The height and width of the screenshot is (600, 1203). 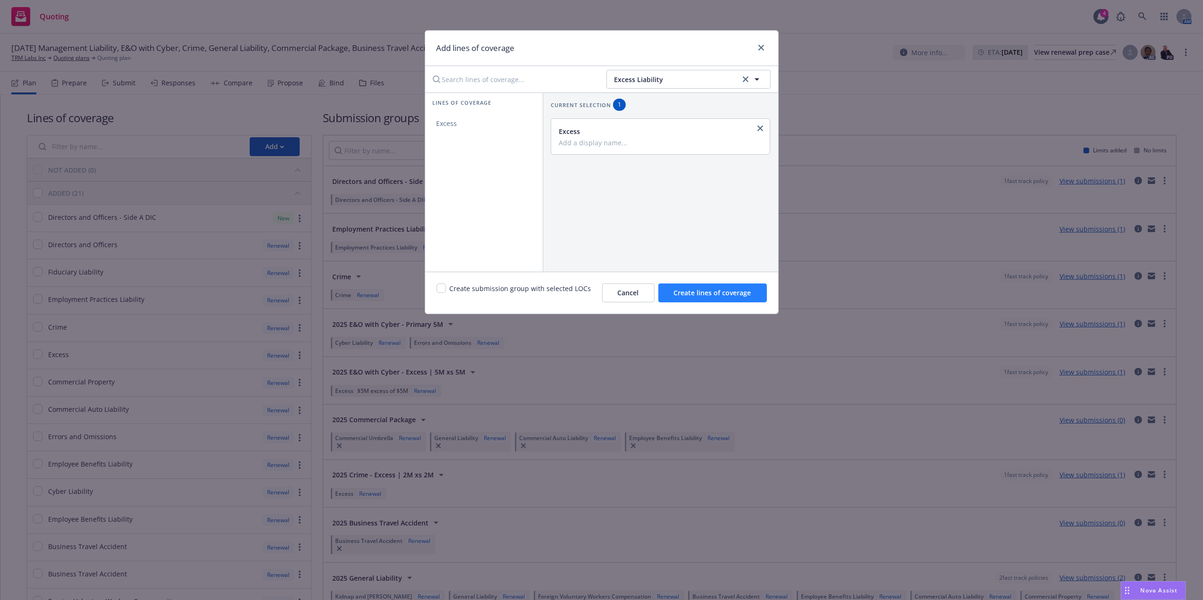 I want to click on div: Excess, so click(x=660, y=131).